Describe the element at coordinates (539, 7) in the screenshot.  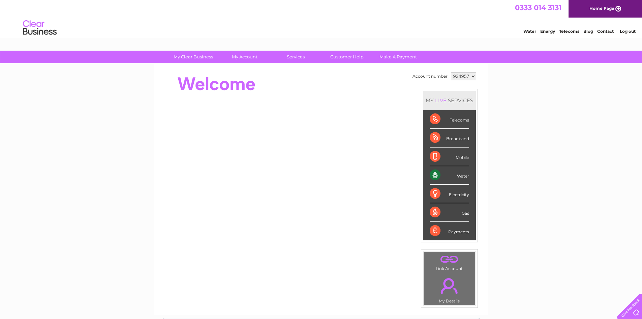
I see `a: 0333 014 3131` at that location.